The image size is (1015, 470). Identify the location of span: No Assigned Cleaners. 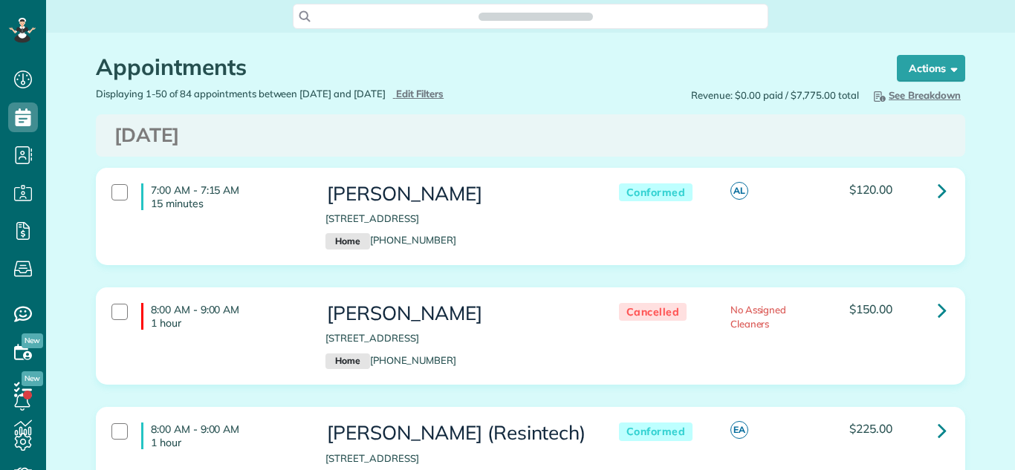
(759, 317).